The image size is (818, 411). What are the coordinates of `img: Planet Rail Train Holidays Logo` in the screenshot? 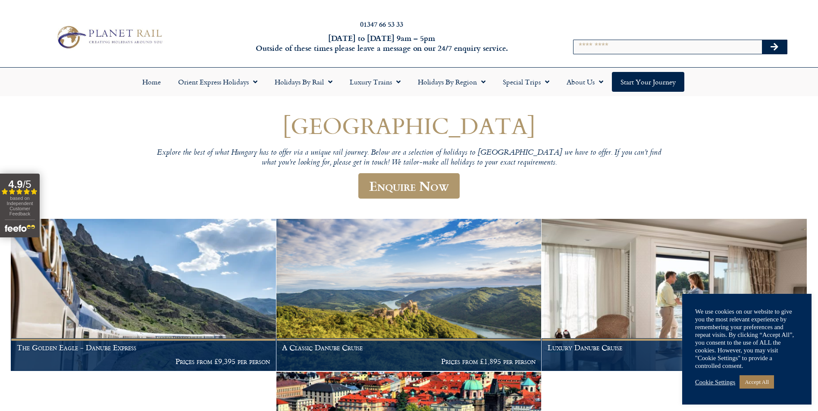 It's located at (109, 37).